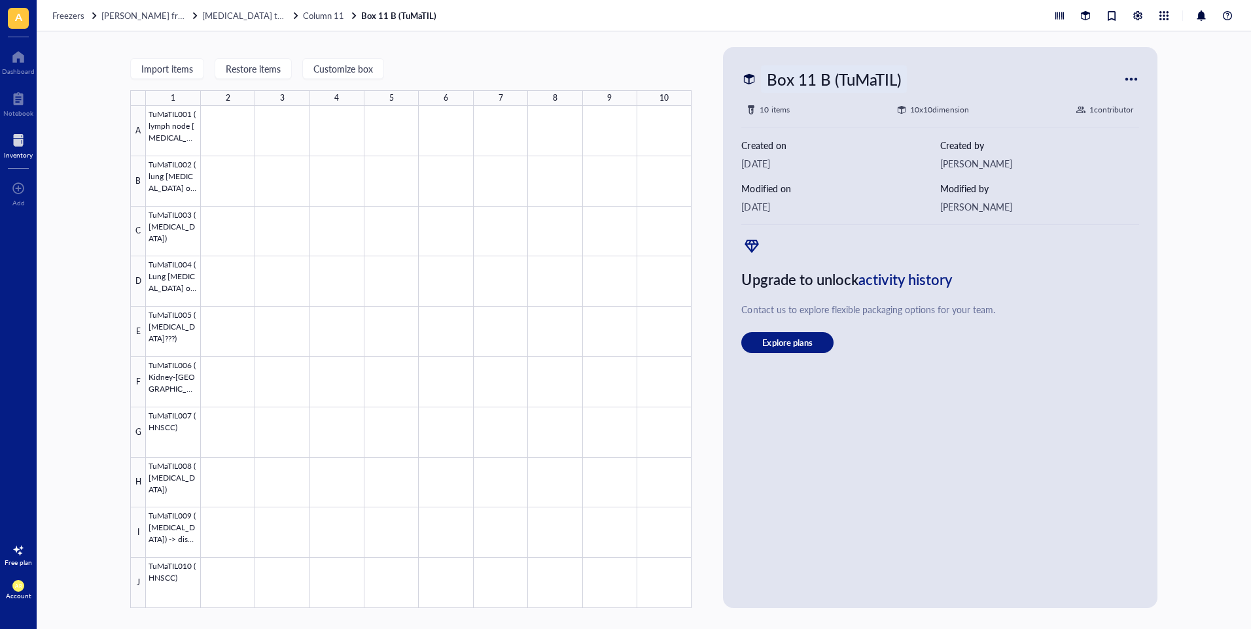 The height and width of the screenshot is (629, 1251). Describe the element at coordinates (18, 61) in the screenshot. I see `a: Dashboard` at that location.